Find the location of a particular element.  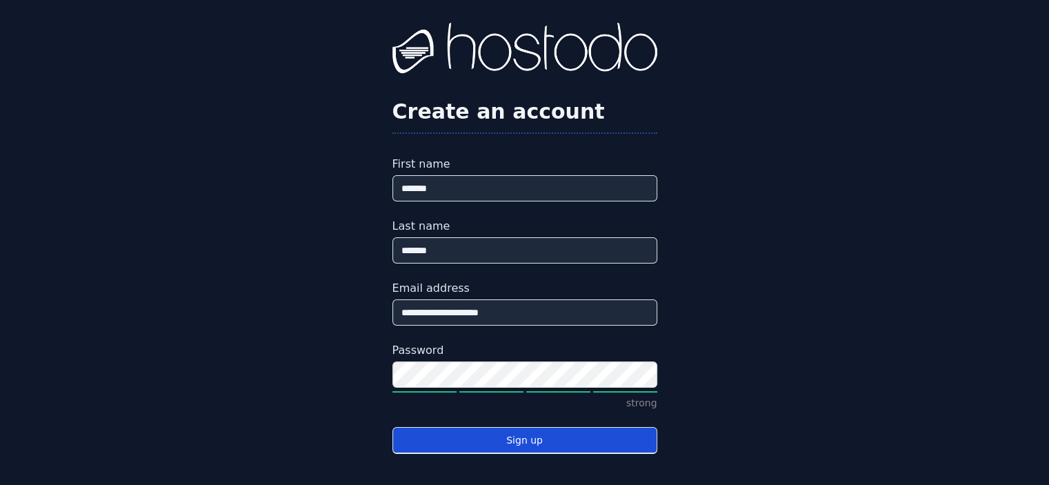

label: Last name is located at coordinates (525, 226).